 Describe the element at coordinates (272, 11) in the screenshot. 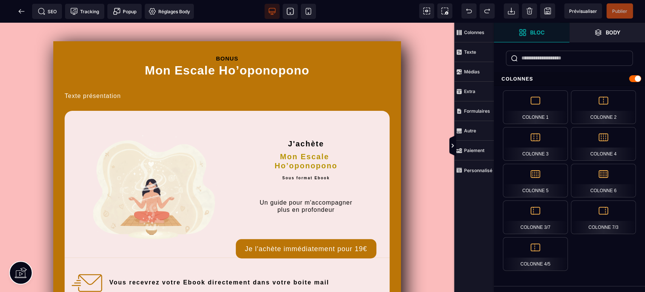

I see `span: Voir bureau` at that location.